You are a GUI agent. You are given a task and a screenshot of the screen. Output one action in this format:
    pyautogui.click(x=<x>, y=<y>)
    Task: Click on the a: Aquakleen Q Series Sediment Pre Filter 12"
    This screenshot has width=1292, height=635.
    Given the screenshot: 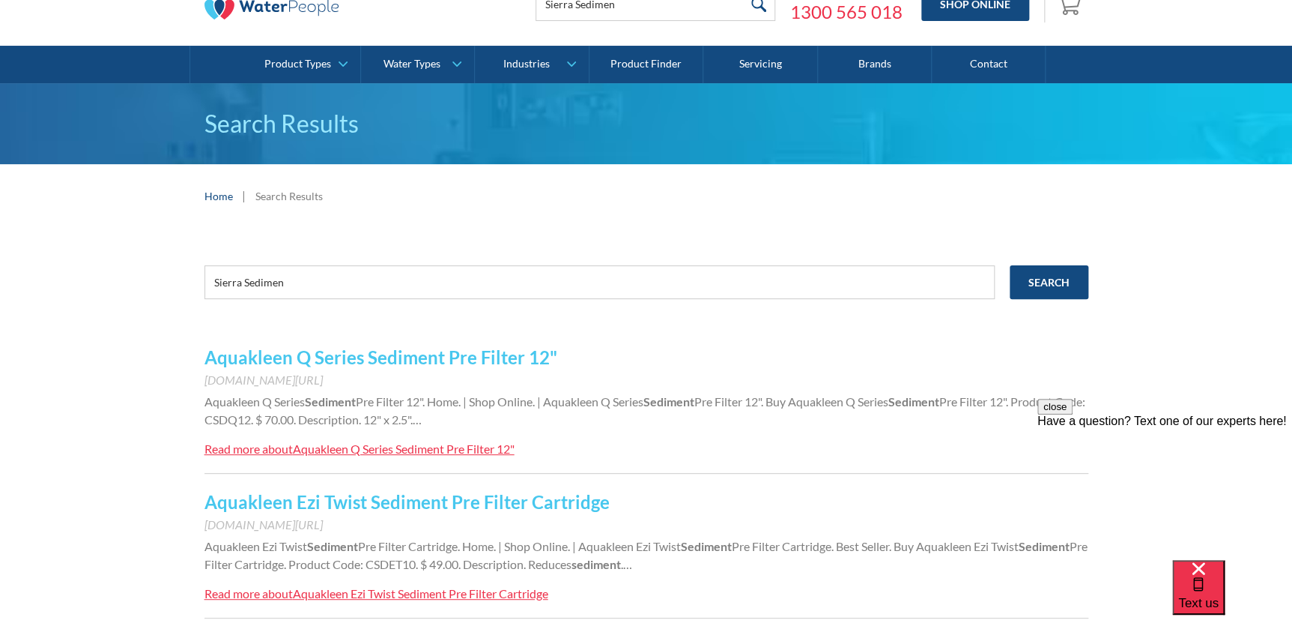 What is the action you would take?
    pyautogui.click(x=381, y=357)
    